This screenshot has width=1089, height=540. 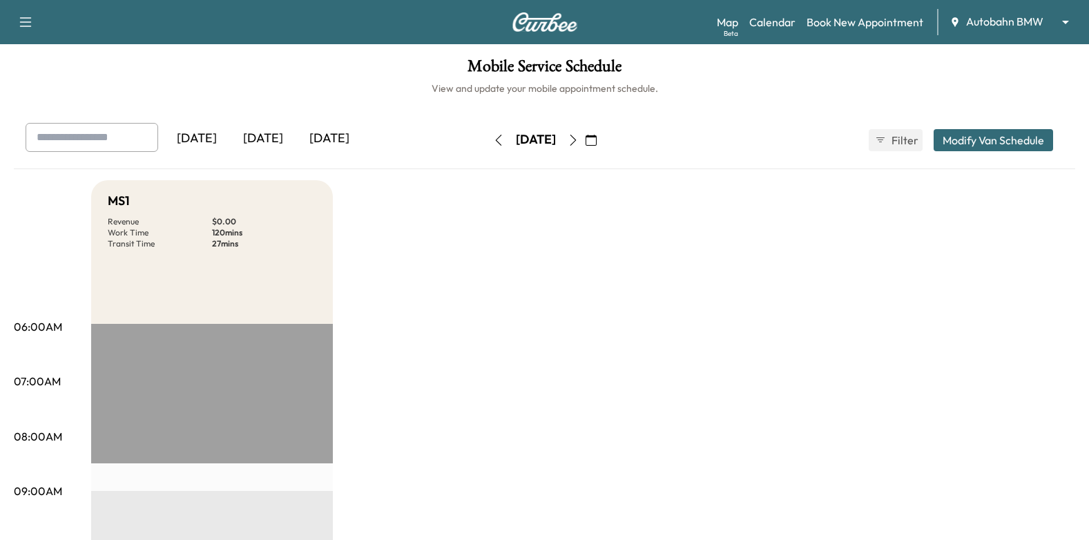 I want to click on p: 09:00AM, so click(x=38, y=491).